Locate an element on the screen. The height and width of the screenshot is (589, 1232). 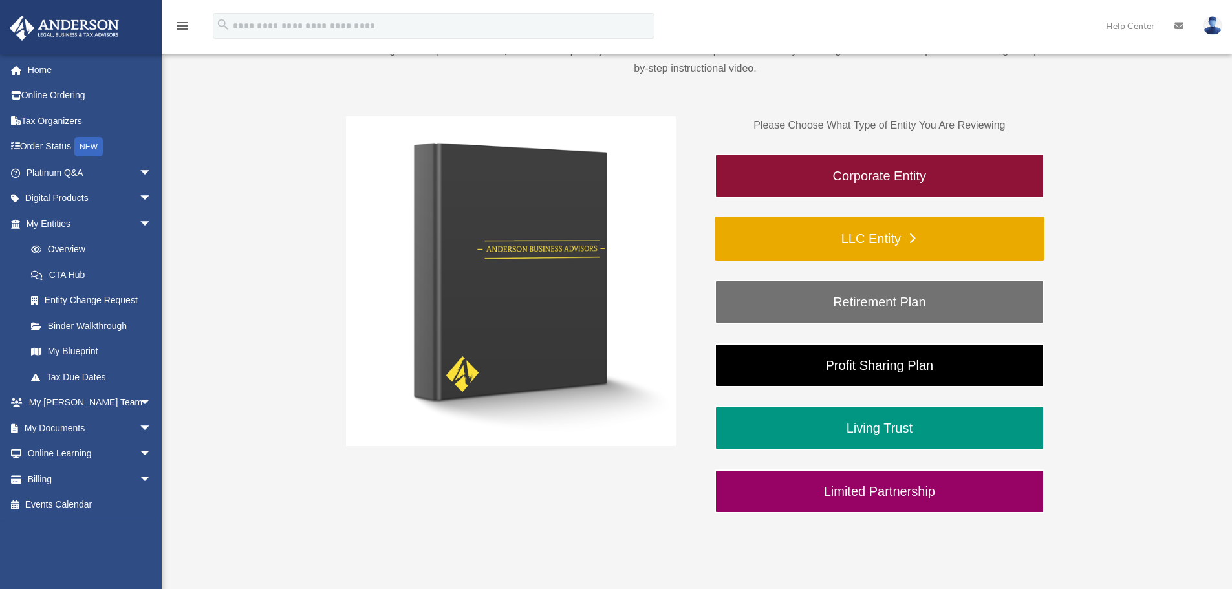
div: NEW is located at coordinates (89, 147).